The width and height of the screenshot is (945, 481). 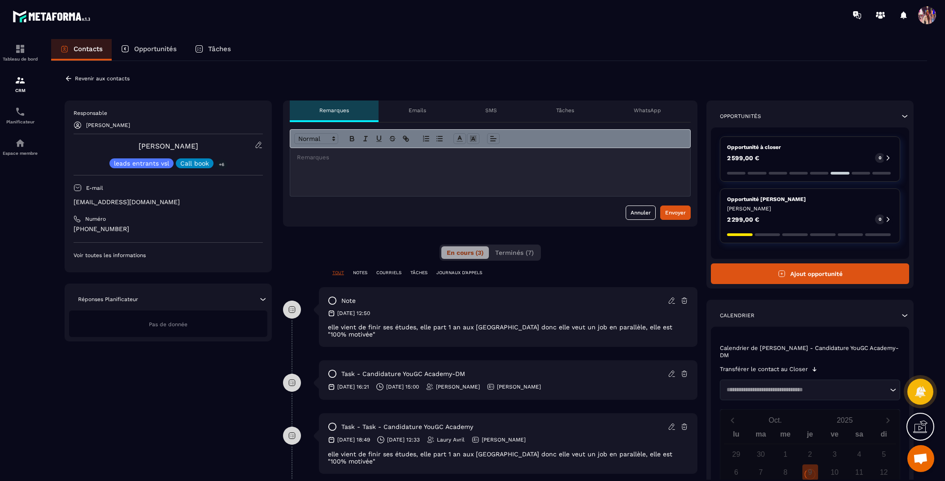 I want to click on p: Contacts, so click(x=88, y=49).